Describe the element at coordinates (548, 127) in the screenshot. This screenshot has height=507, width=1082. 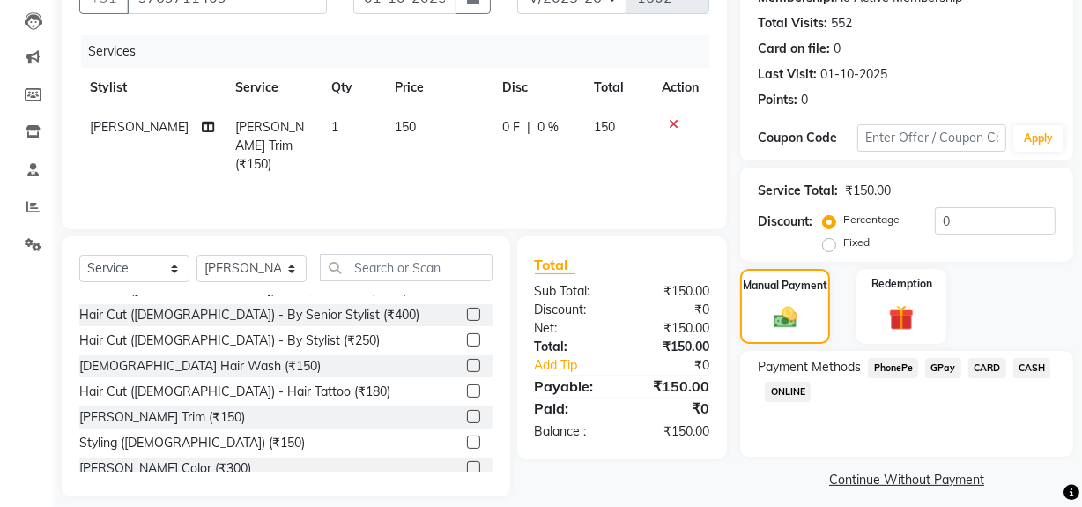
I see `span: 0 %` at that location.